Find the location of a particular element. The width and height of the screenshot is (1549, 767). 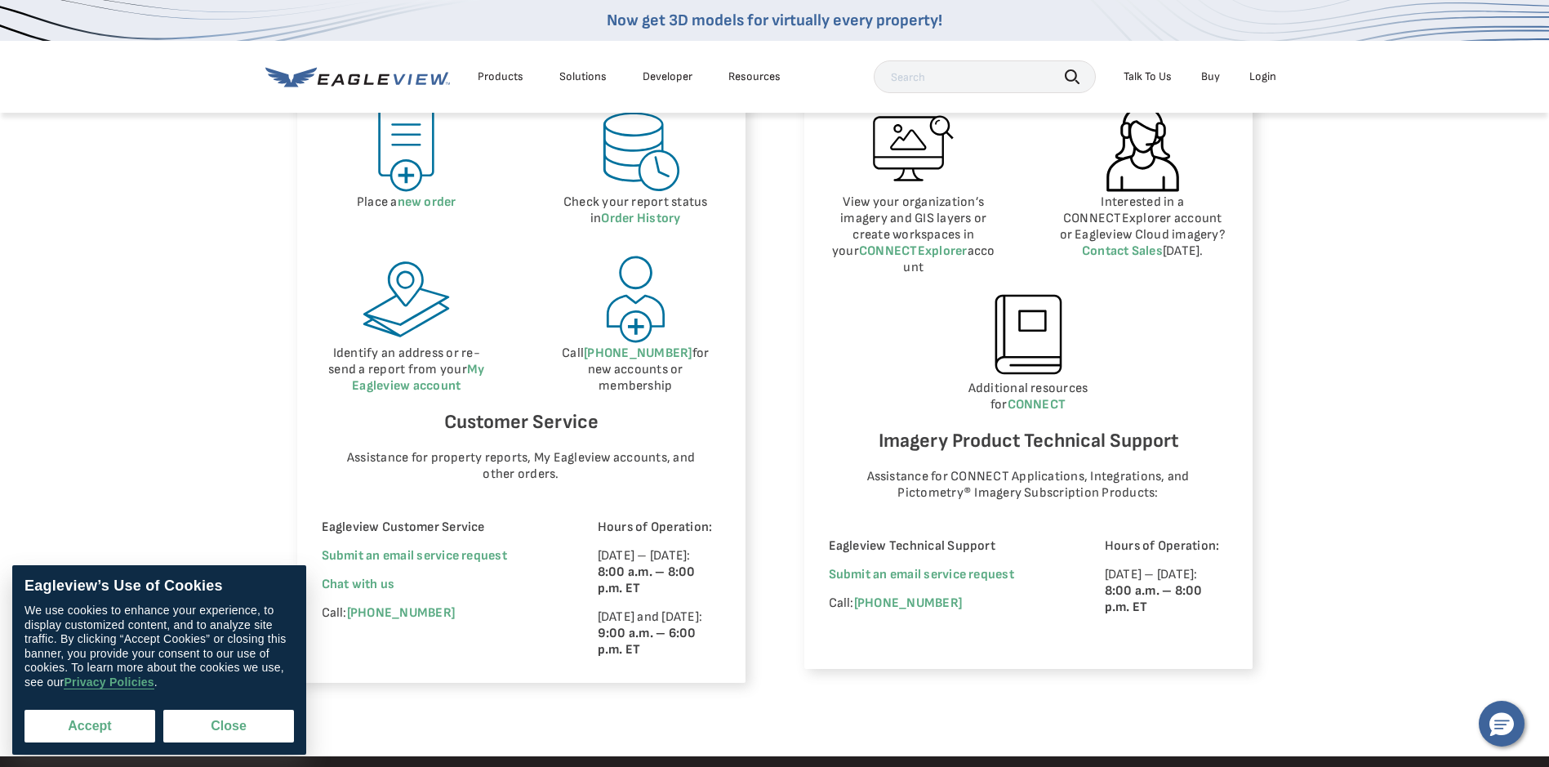

p: Place a is located at coordinates (407, 202).